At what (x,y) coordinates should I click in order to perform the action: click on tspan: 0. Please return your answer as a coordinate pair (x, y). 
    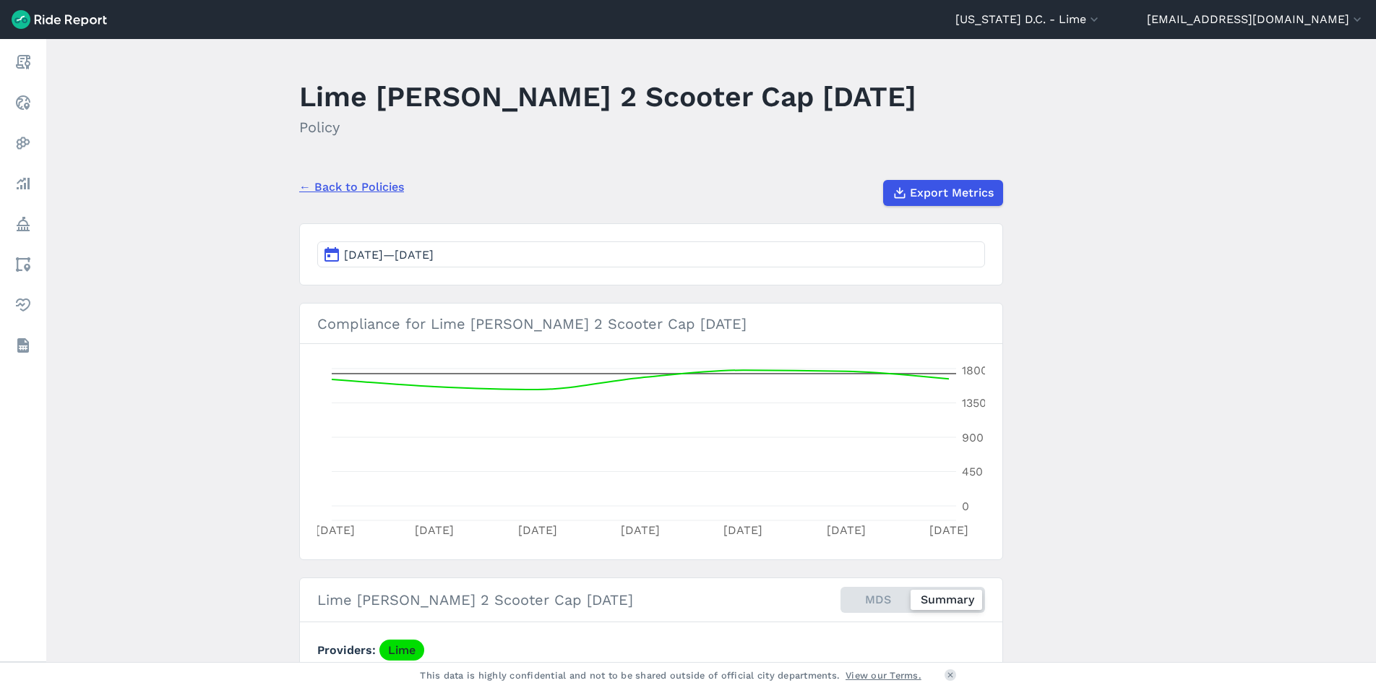
    Looking at the image, I should click on (965, 506).